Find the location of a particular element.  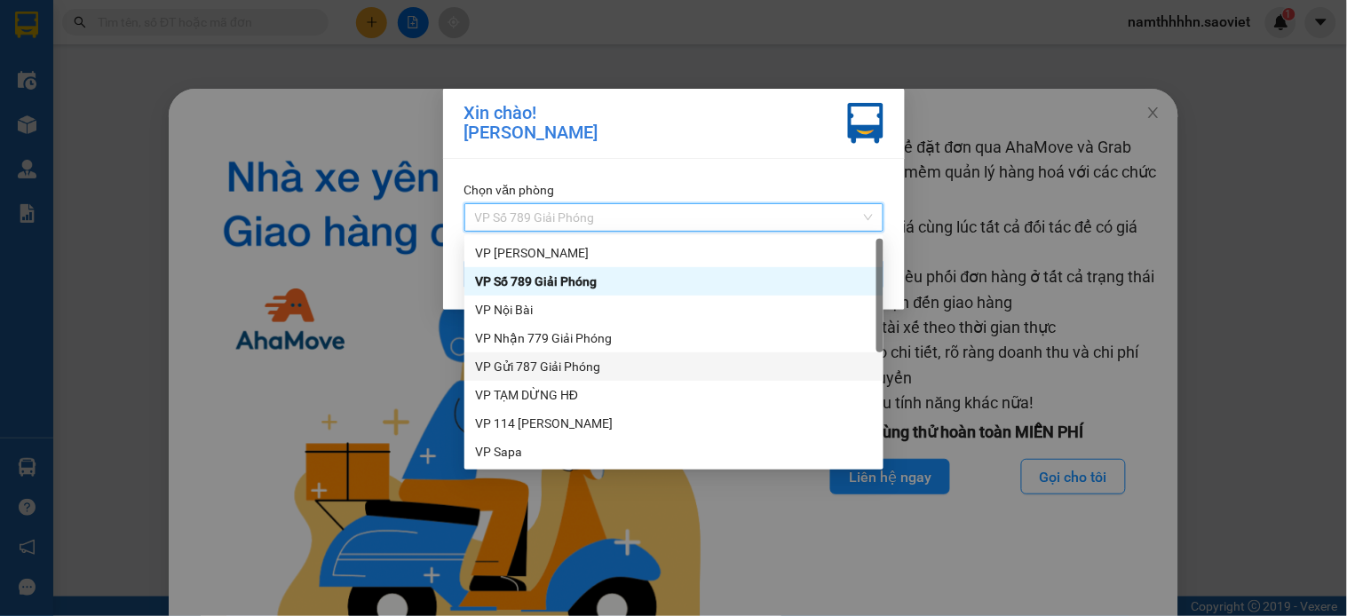

img: vxr-icon is located at coordinates (866, 123).